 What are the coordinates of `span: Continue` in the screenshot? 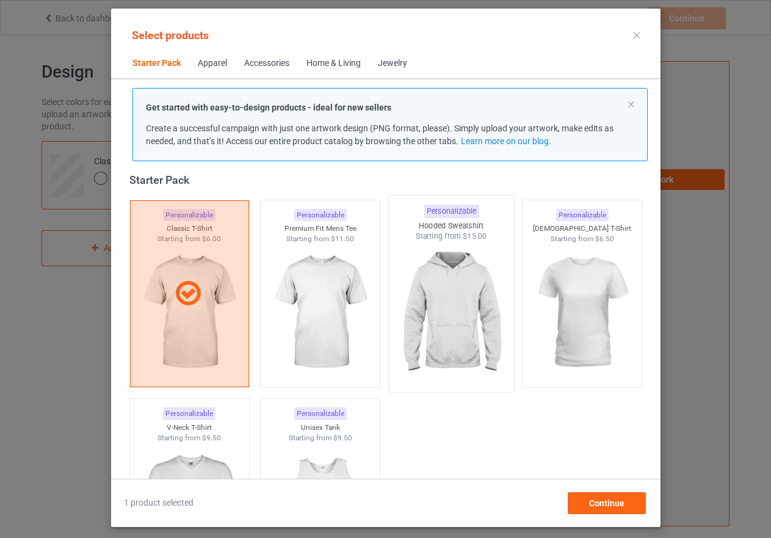 It's located at (606, 503).